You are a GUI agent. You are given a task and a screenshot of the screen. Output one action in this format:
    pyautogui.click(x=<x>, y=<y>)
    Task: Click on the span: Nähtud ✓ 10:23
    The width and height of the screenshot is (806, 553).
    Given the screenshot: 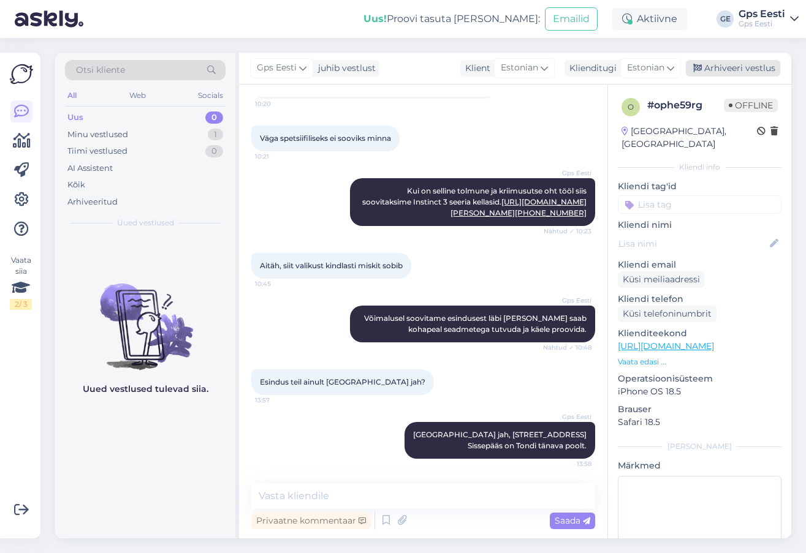 What is the action you would take?
    pyautogui.click(x=567, y=231)
    